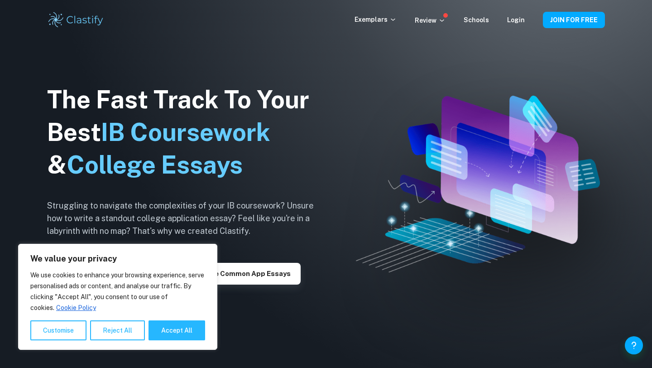  I want to click on a: Cookie Policy, so click(76, 307).